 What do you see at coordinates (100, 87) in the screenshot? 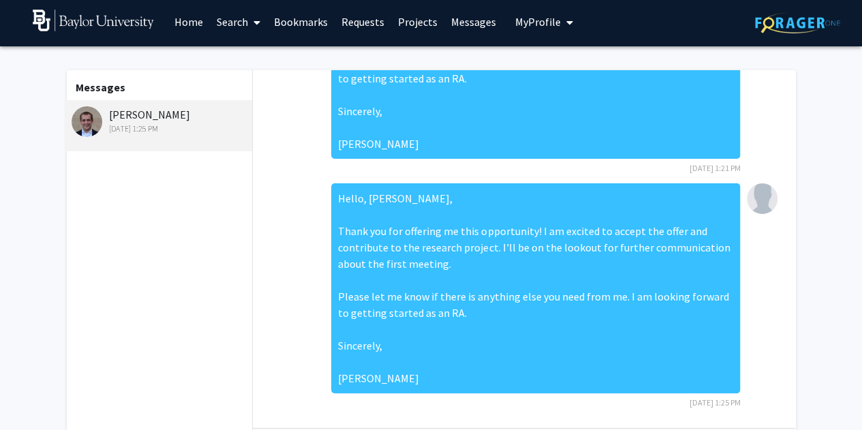
I see `b: Messages` at bounding box center [100, 87].